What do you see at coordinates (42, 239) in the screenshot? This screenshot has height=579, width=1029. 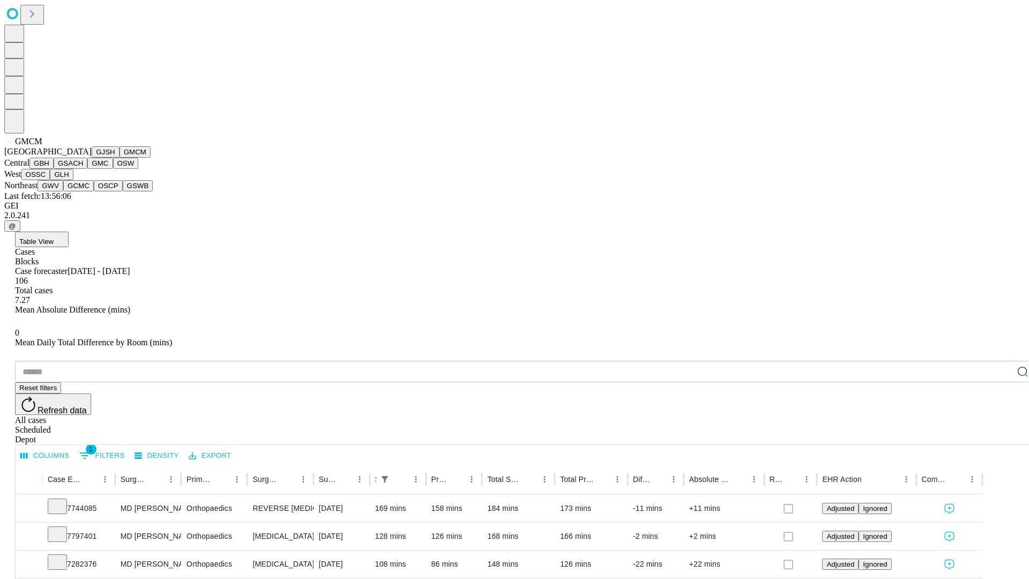 I see `button: Table View` at bounding box center [42, 239].